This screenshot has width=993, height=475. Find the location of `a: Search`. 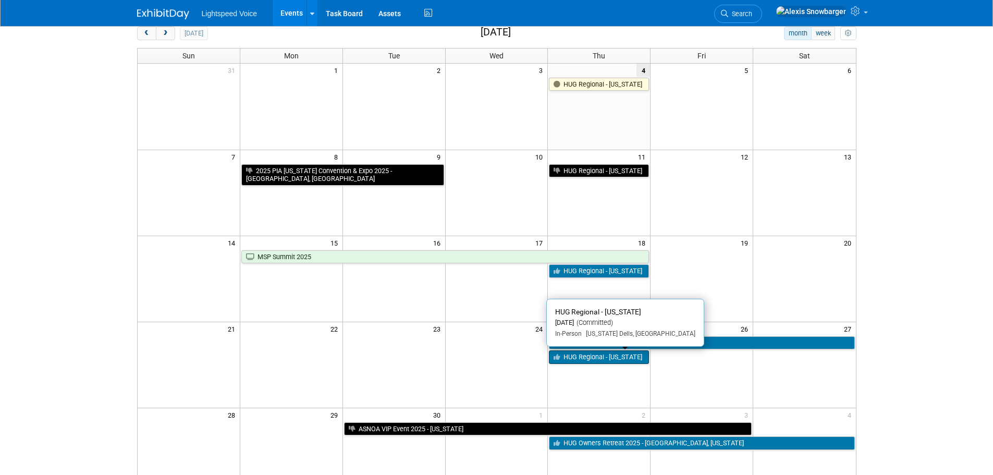

a: Search is located at coordinates (738, 14).